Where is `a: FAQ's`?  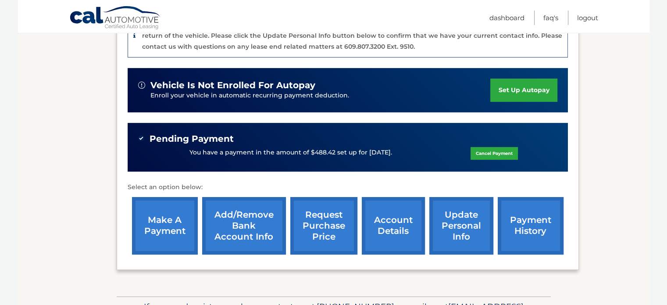 a: FAQ's is located at coordinates (551, 18).